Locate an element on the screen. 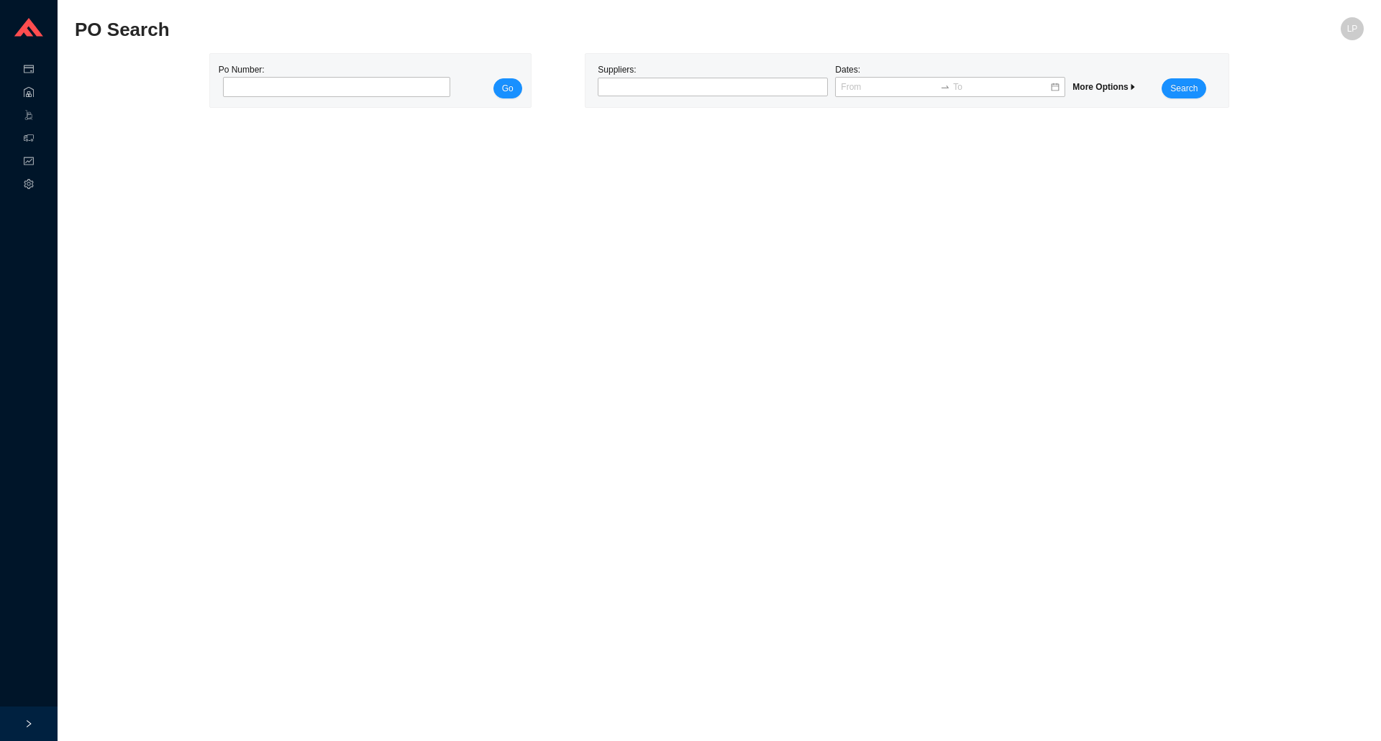  div: Dates: is located at coordinates (950, 81).